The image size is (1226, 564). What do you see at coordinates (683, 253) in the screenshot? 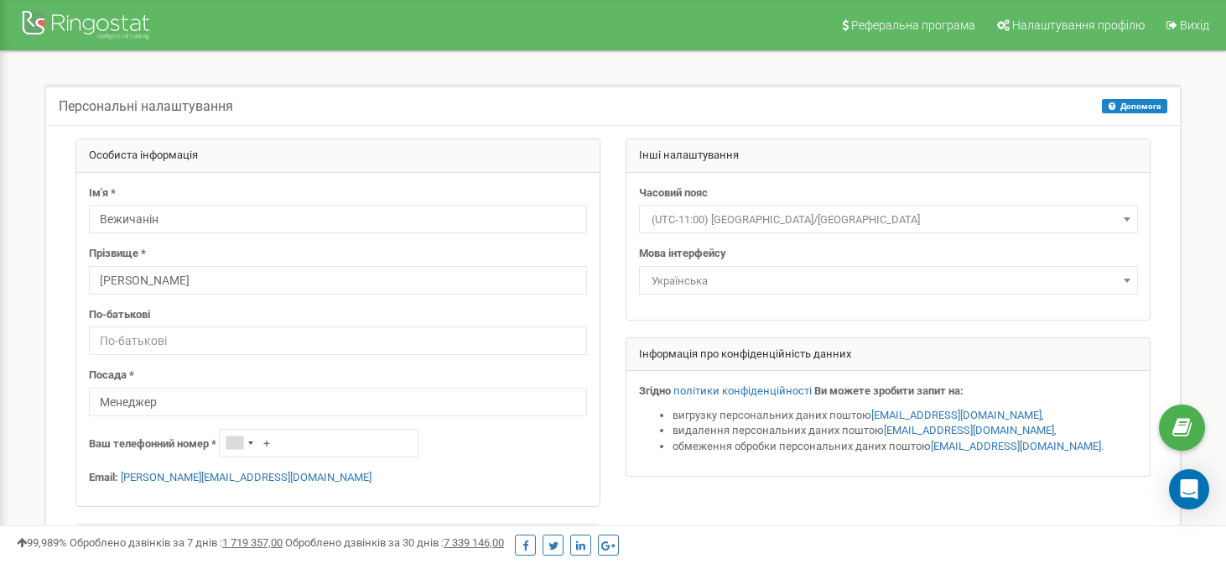
I see `label: Мова інтерфейсу` at bounding box center [683, 253].